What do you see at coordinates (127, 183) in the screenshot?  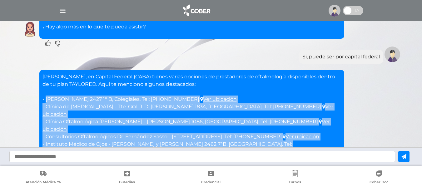 I see `span: Guardias` at bounding box center [127, 183].